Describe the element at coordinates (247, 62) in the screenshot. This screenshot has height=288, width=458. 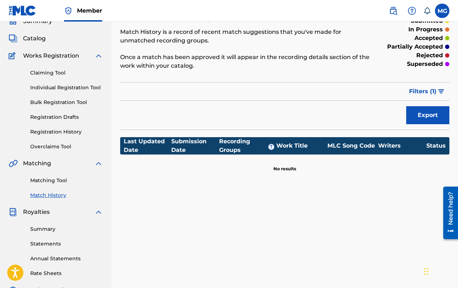
I see `p: Once a match has been approved it will appear in the recording details section of the work within...` at that location.